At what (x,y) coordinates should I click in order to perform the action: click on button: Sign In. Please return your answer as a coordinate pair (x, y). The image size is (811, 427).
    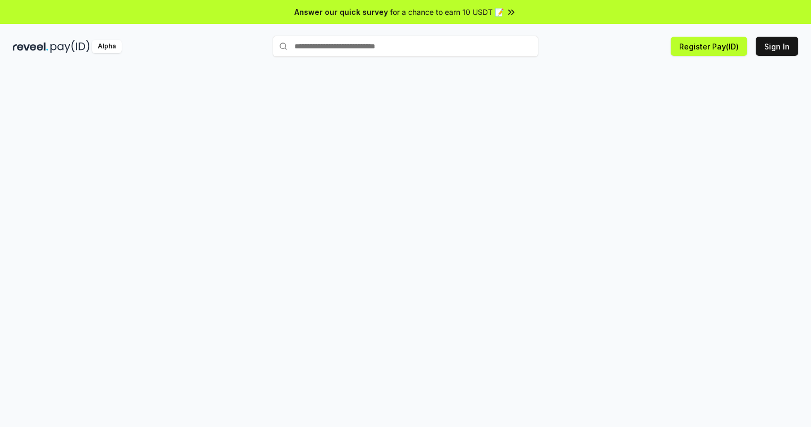
    Looking at the image, I should click on (777, 46).